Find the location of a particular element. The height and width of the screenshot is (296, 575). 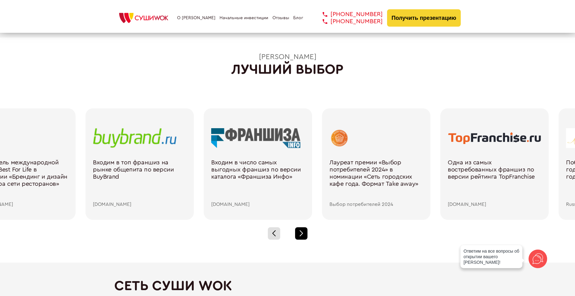

img: СУШИWOK is located at coordinates (144, 18).